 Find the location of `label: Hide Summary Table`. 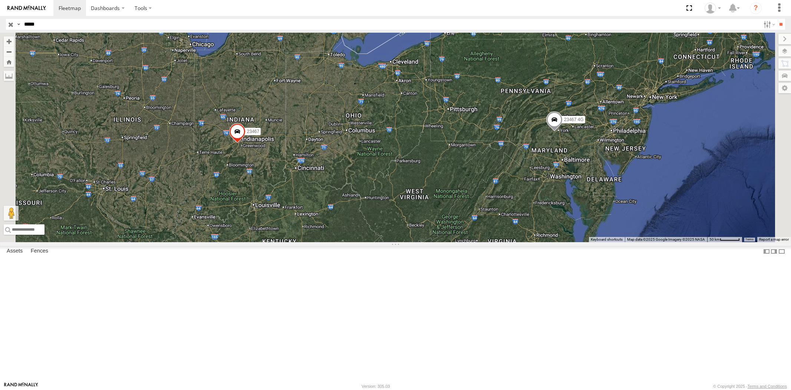

label: Hide Summary Table is located at coordinates (782, 251).